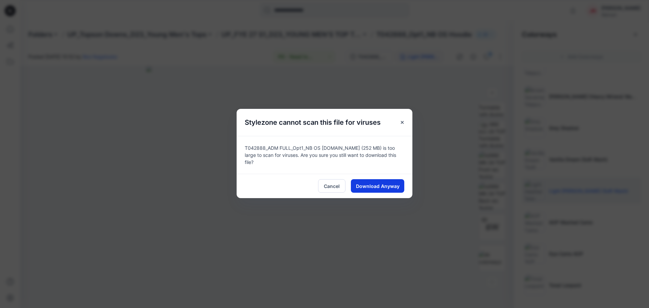  What do you see at coordinates (378, 186) in the screenshot?
I see `span: Download Anyway` at bounding box center [378, 186].